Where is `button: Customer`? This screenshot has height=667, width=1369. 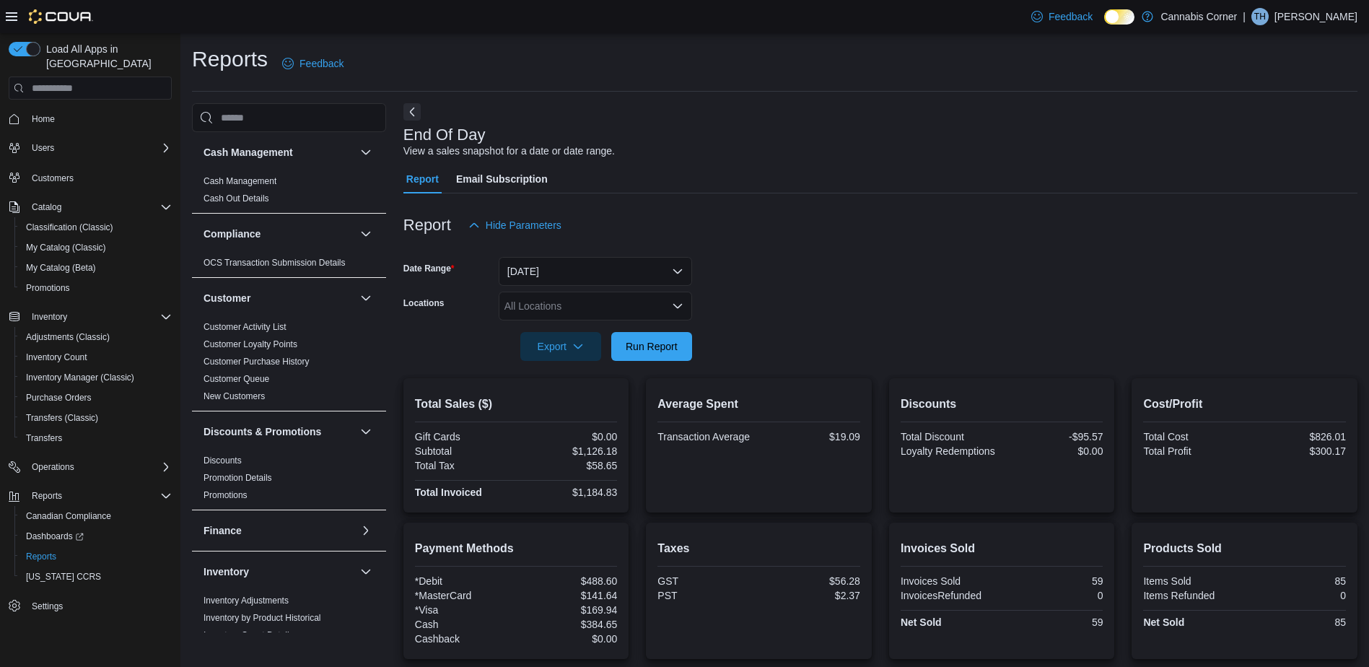
button: Customer is located at coordinates (279, 298).